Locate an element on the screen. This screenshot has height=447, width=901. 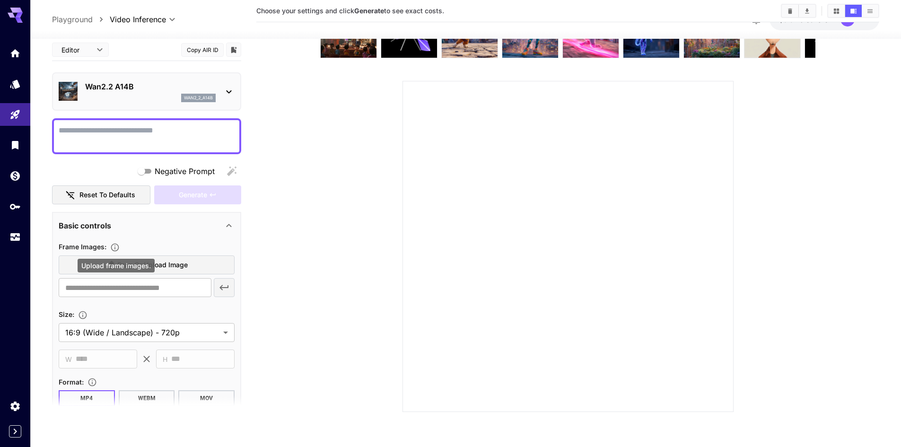
div: Clear AllDownload All is located at coordinates (798, 11).